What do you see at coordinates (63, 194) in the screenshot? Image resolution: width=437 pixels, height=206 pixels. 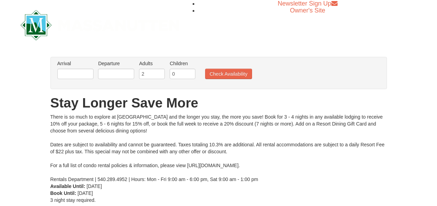 I see `strong: Book Until:` at bounding box center [63, 194].